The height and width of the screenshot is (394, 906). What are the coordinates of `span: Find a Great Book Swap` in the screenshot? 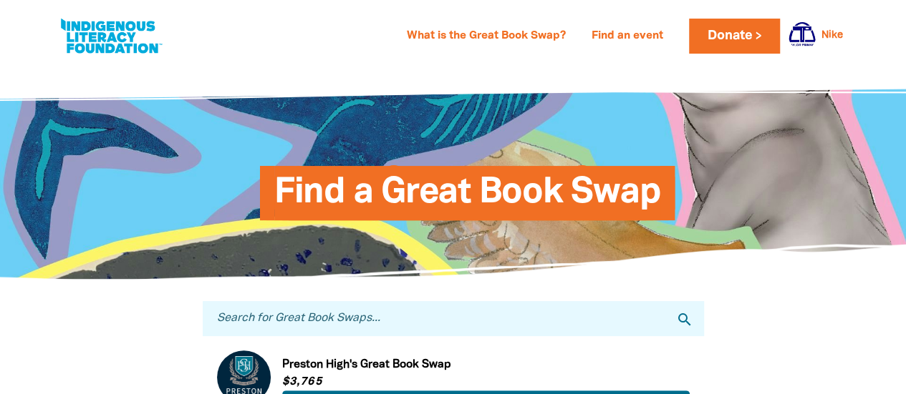 It's located at (468, 198).